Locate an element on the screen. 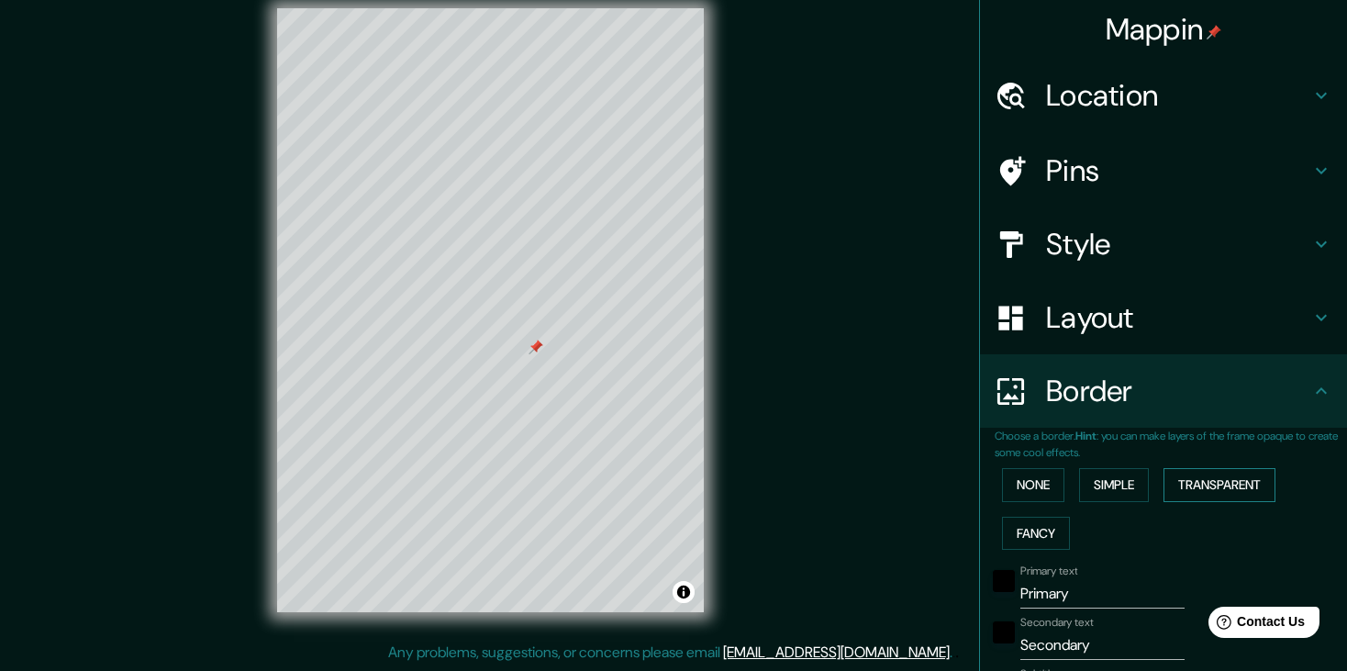 The width and height of the screenshot is (1347, 671). h4: Layout is located at coordinates (1178, 317).